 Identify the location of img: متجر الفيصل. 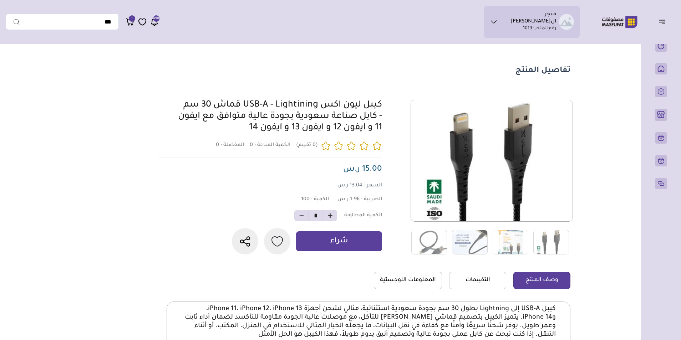
(566, 22).